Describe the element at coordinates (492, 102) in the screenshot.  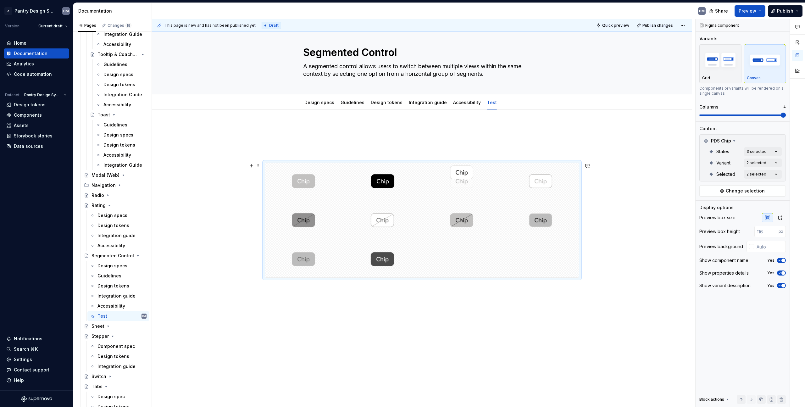
I see `div: Test` at that location.